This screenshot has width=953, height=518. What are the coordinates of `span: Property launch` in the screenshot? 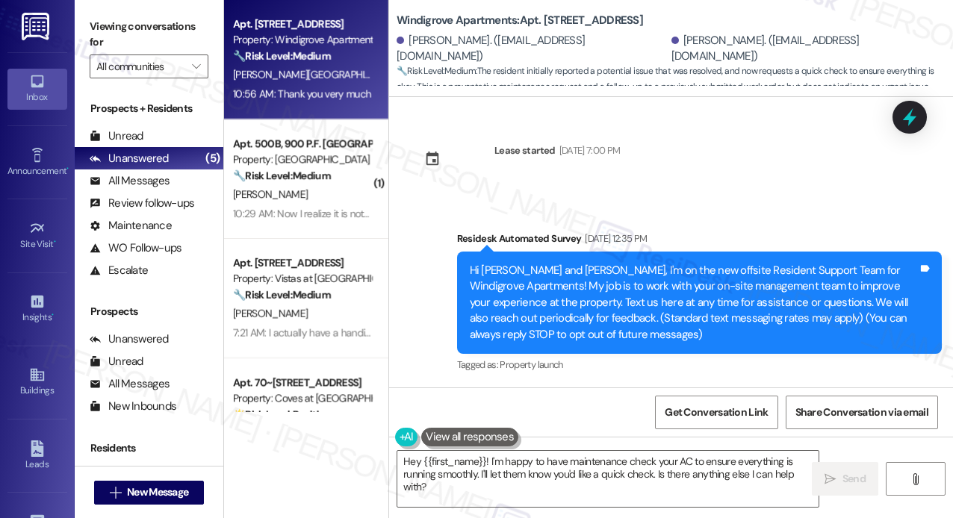 It's located at (531, 364).